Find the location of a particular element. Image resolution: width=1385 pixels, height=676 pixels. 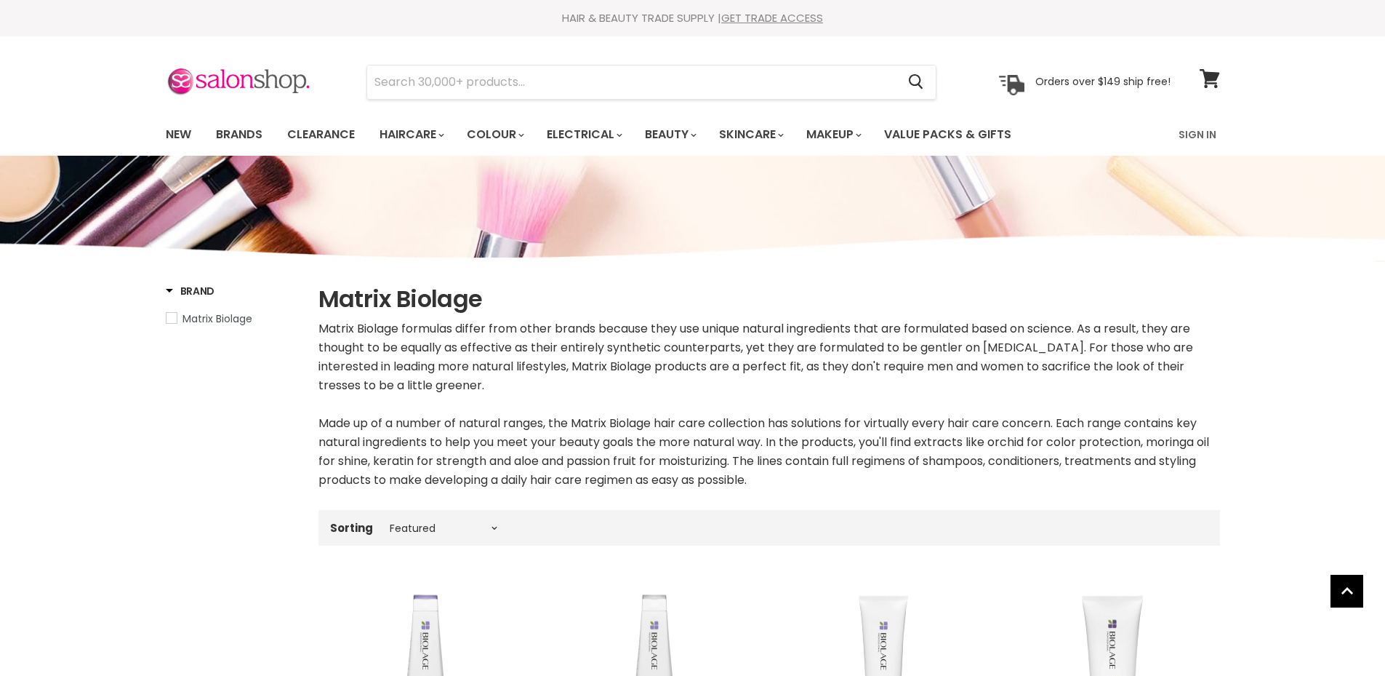

span: Brand is located at coordinates (191, 291).